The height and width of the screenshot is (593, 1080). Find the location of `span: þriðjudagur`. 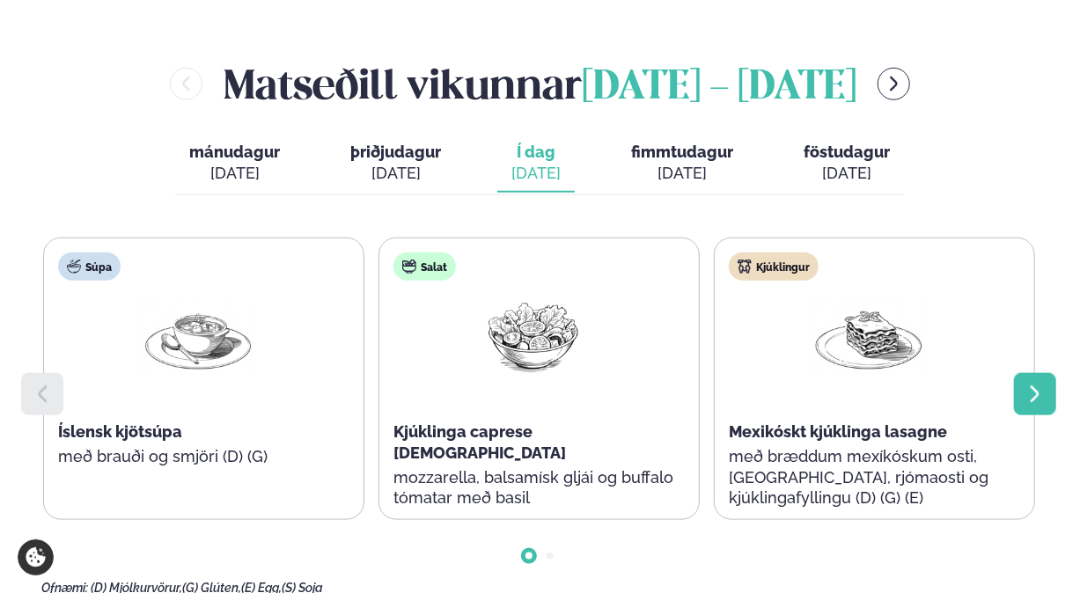

span: þriðjudagur is located at coordinates (395, 151).